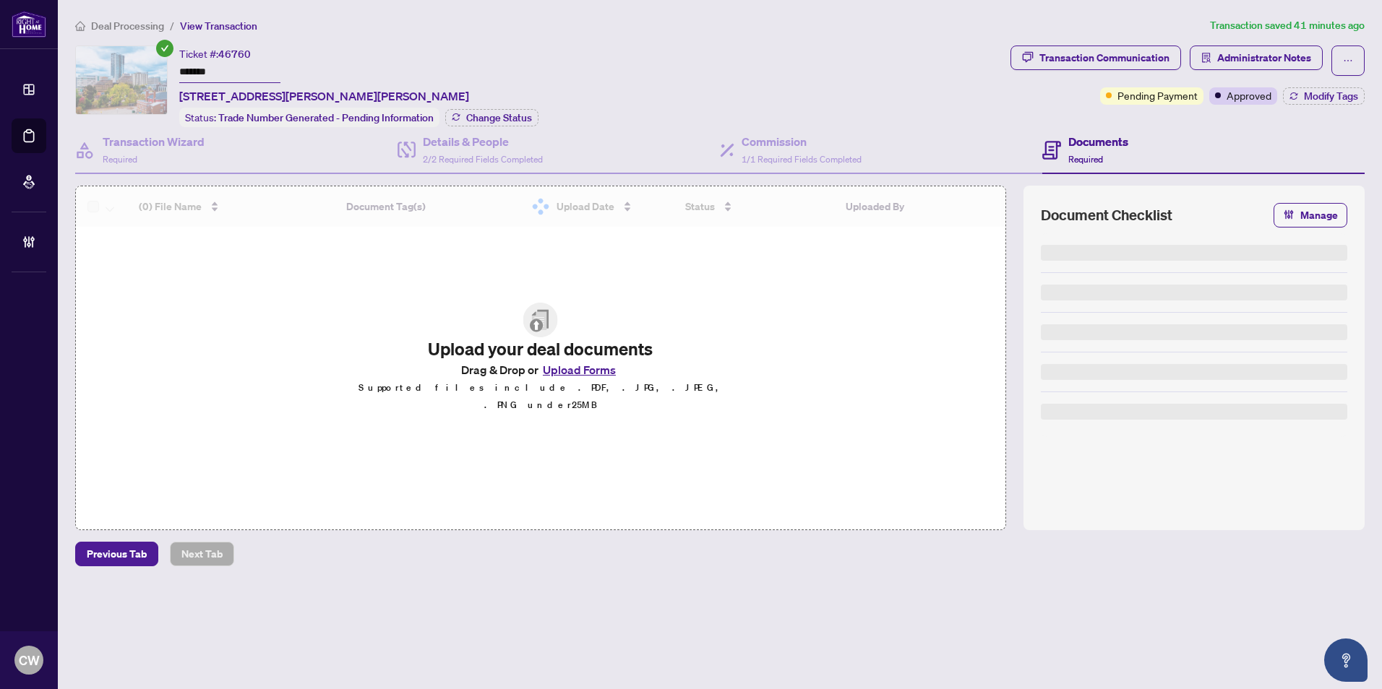 This screenshot has height=689, width=1382. Describe the element at coordinates (1310, 215) in the screenshot. I see `button: Manage` at that location.